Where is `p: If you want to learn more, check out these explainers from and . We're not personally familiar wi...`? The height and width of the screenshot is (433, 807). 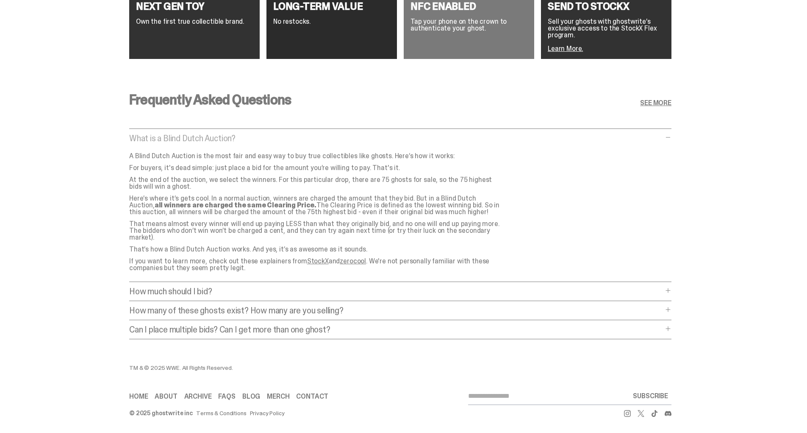
p: If you want to learn more, check out these explainers from and . We're not personally familiar wi... is located at coordinates (316, 264).